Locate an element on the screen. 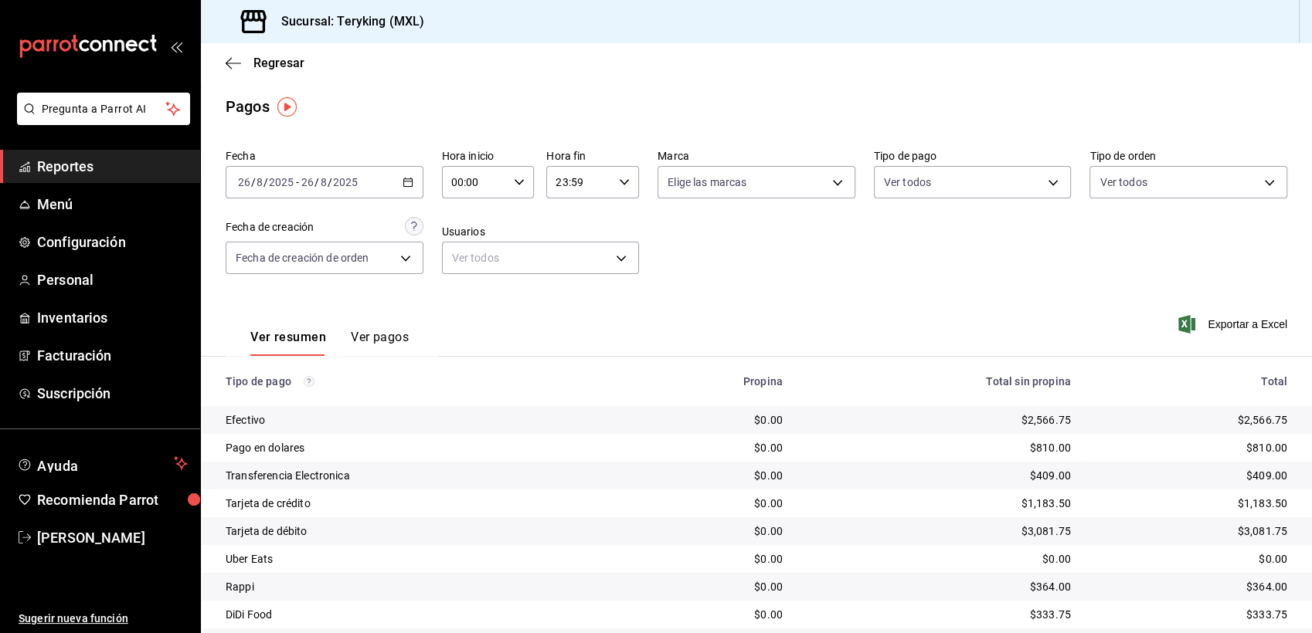 The width and height of the screenshot is (1312, 633). div: Pagos is located at coordinates (247, 107).